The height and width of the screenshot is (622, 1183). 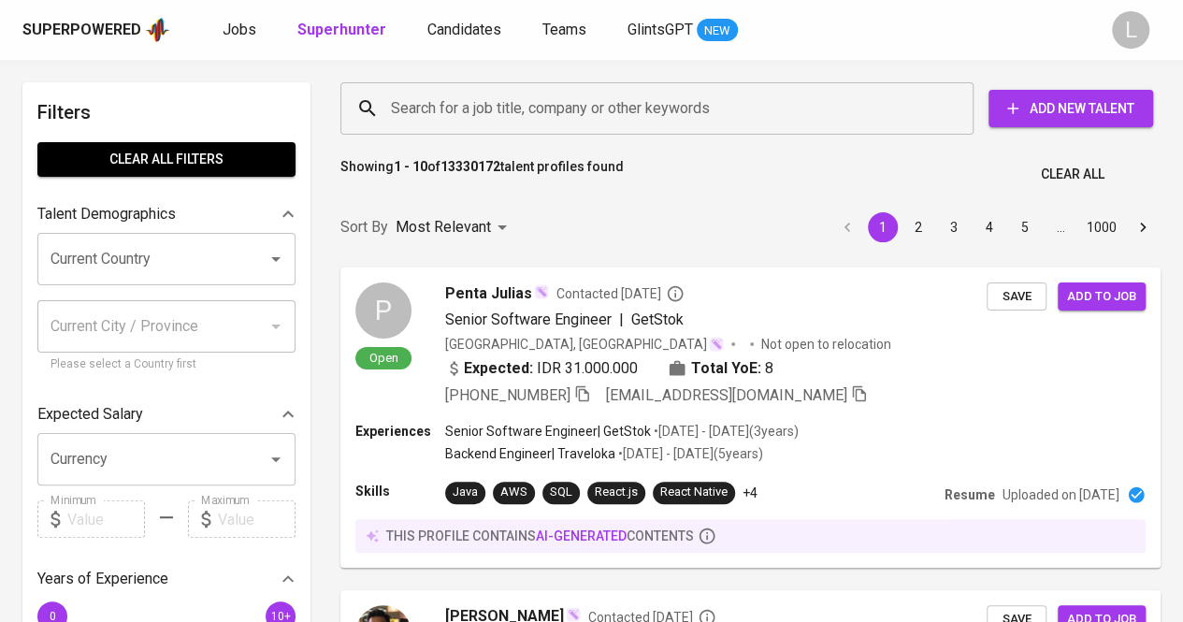 What do you see at coordinates (1071, 108) in the screenshot?
I see `button: Add New Talent` at bounding box center [1071, 108].